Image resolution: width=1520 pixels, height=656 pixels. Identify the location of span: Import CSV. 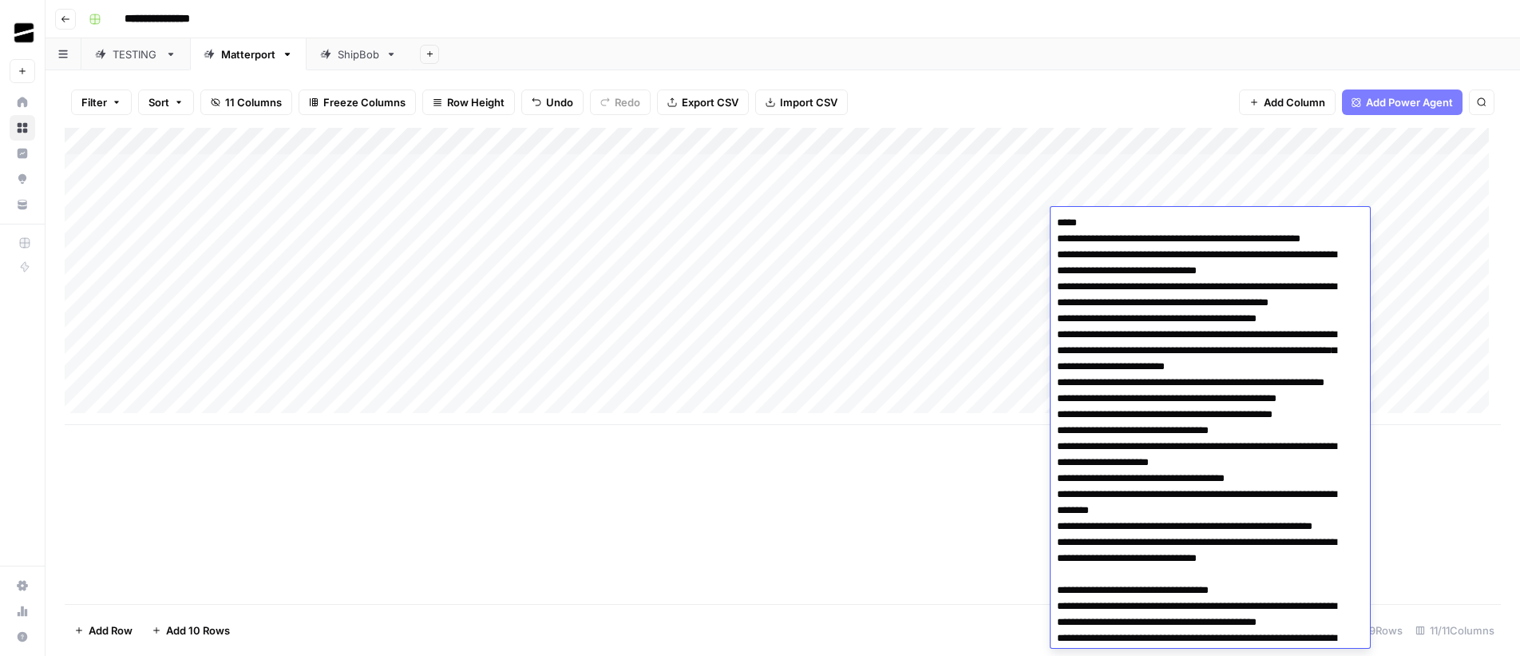
(809, 102).